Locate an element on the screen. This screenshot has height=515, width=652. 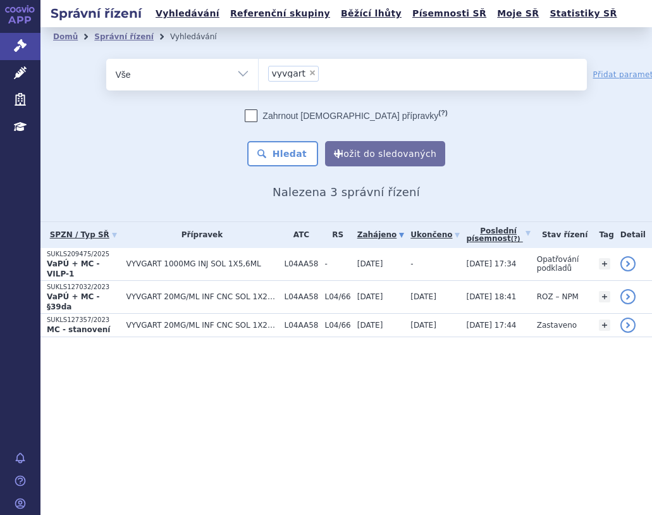
input: vyvgart is located at coordinates (326, 73).